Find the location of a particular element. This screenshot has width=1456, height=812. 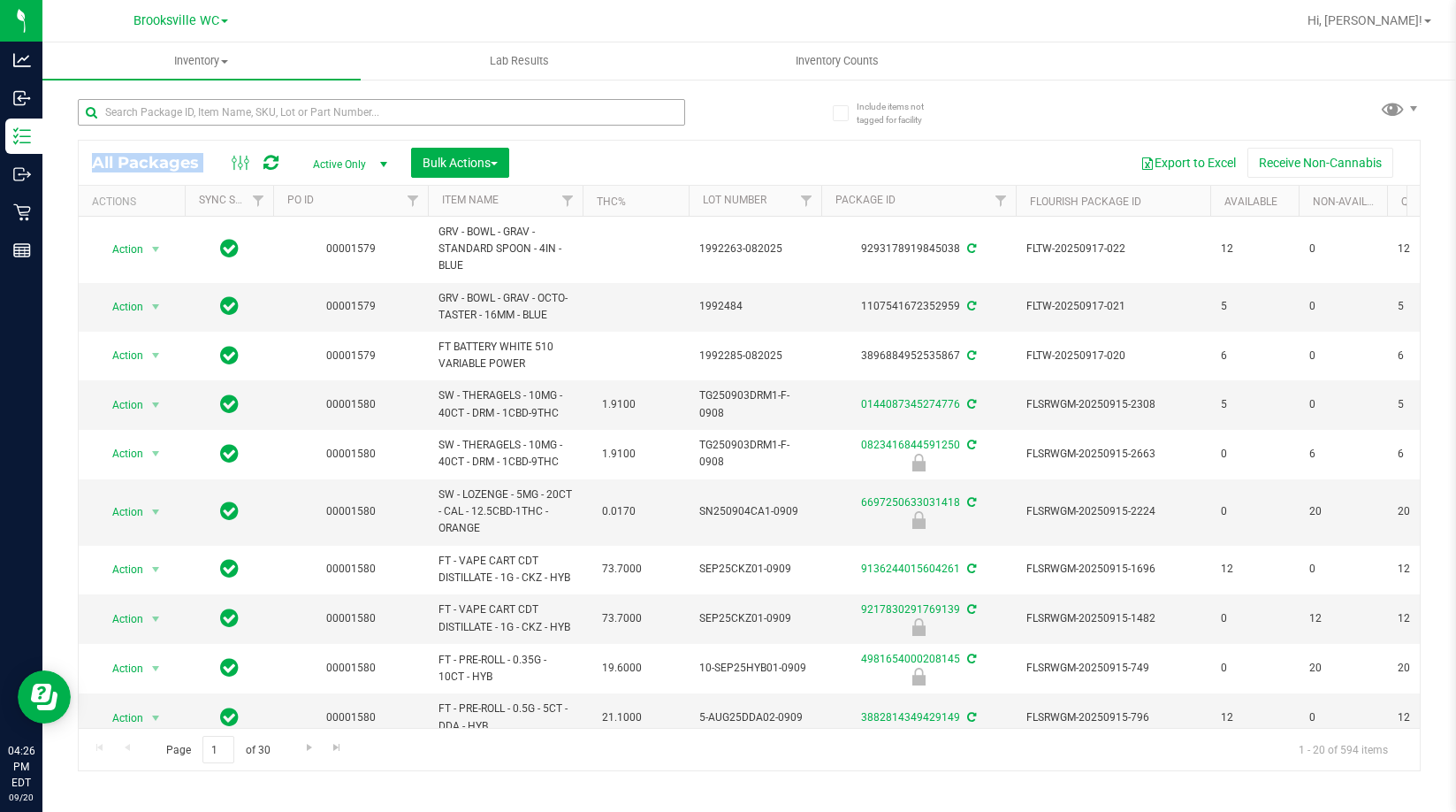

button: Export to Excel is located at coordinates (1188, 162).